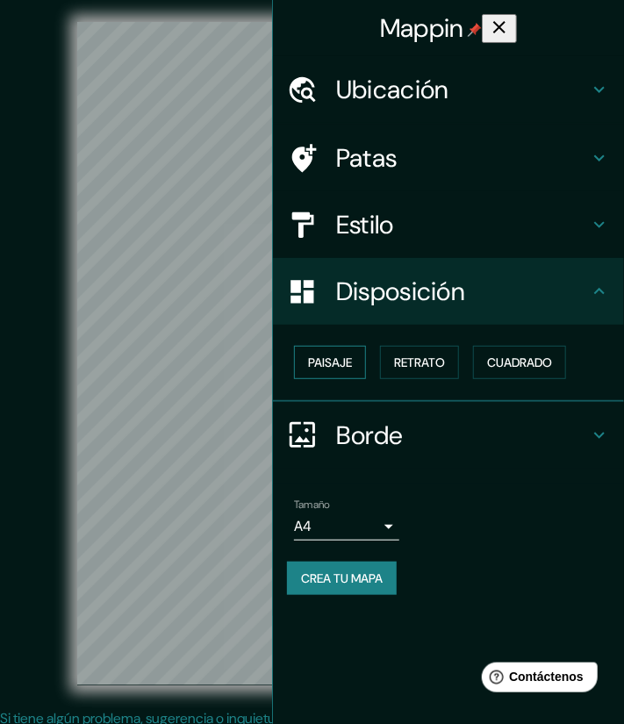 Image resolution: width=624 pixels, height=724 pixels. What do you see at coordinates (330, 362) in the screenshot?
I see `button: Paisaje` at bounding box center [330, 362].